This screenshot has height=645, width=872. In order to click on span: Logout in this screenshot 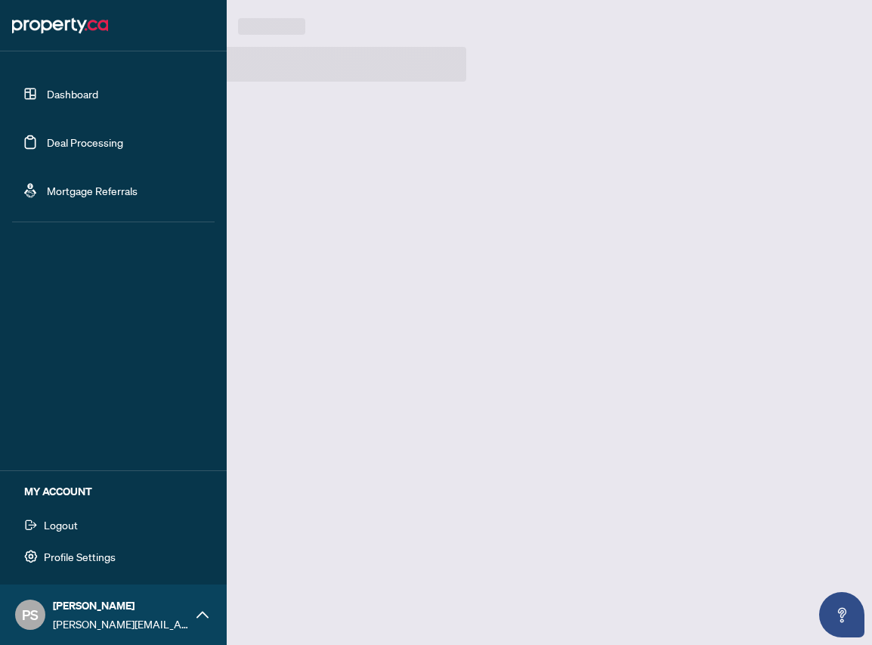, I will do `click(60, 525)`.